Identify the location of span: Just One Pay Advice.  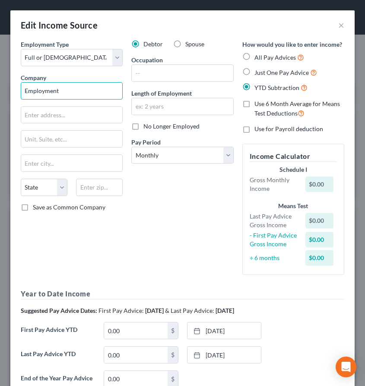
(282, 72).